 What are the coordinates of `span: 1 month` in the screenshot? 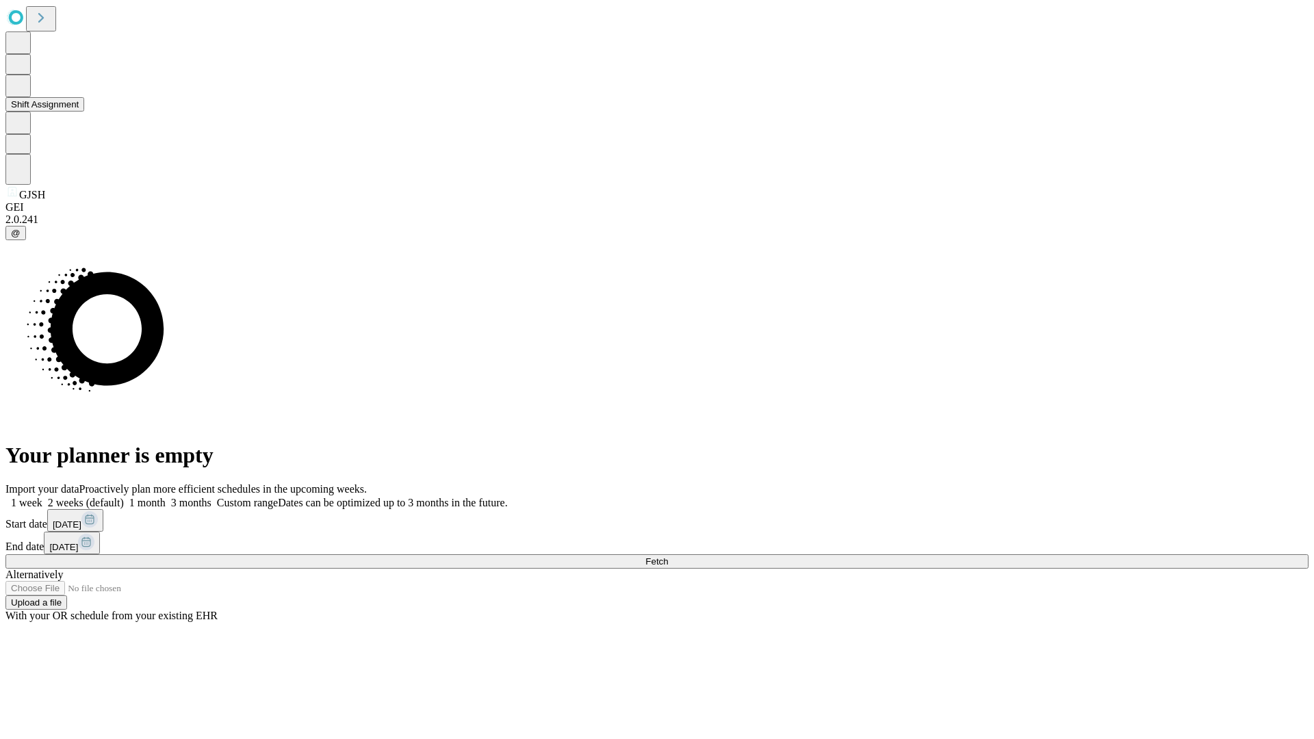 It's located at (147, 503).